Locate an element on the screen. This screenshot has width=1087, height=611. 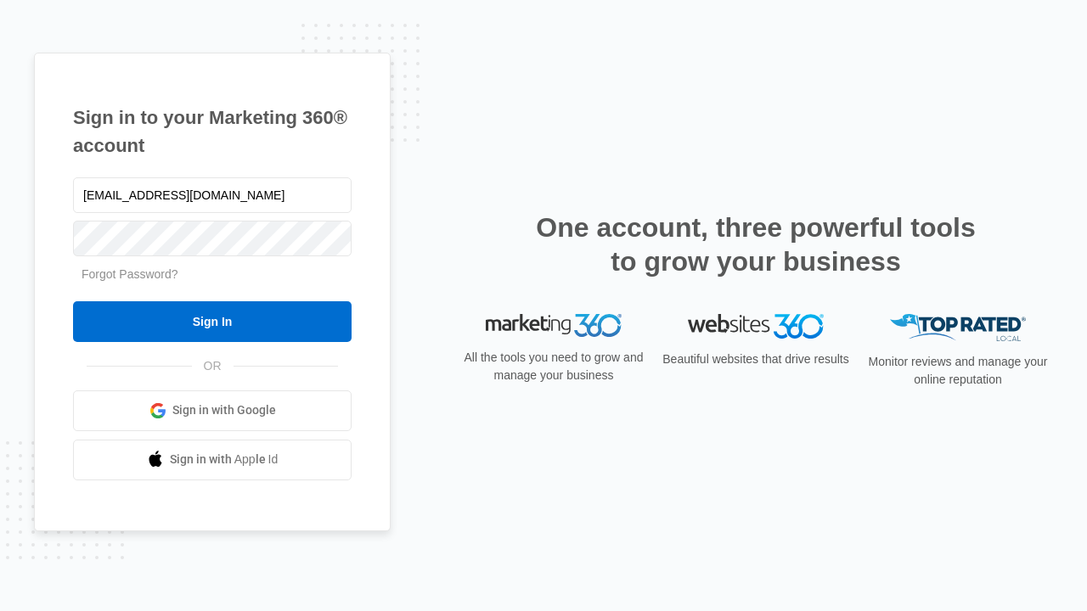
img: Top Rated Local is located at coordinates (958, 328).